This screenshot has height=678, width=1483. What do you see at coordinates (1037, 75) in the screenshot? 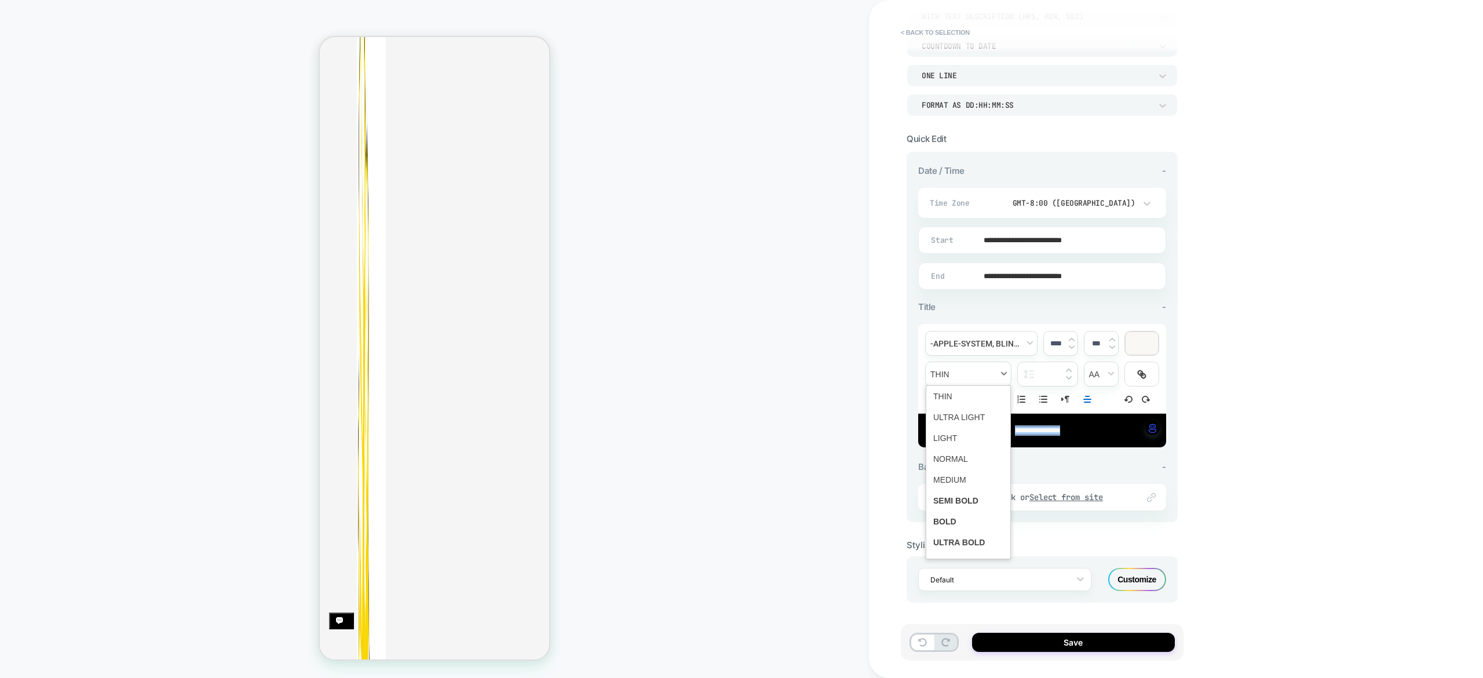
I see `div: ONE LINE` at bounding box center [1037, 75].